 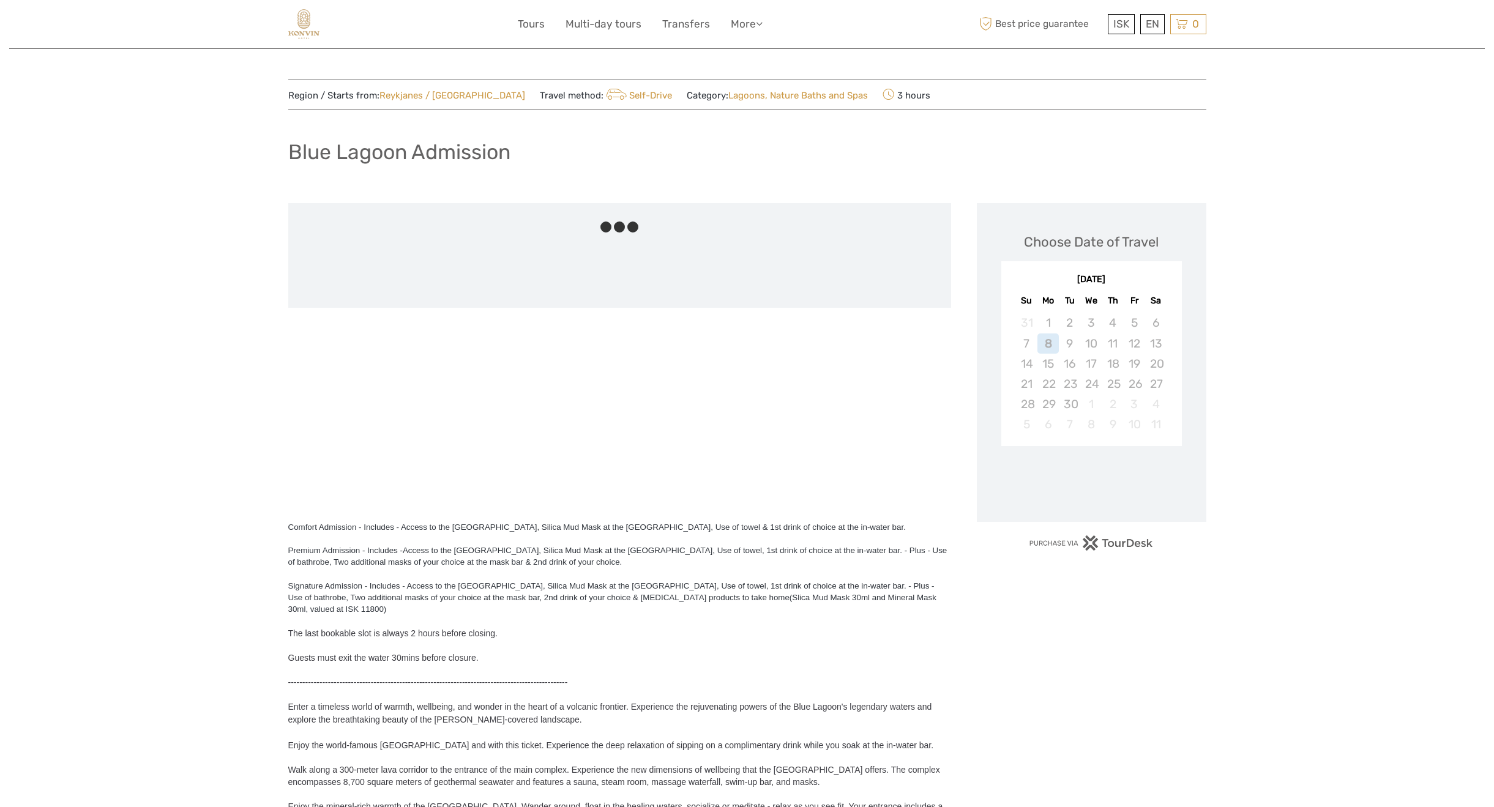 What do you see at coordinates (1048, 322) in the screenshot?
I see `div: Not available Monday, September 1st, 2025` at bounding box center [1048, 322].